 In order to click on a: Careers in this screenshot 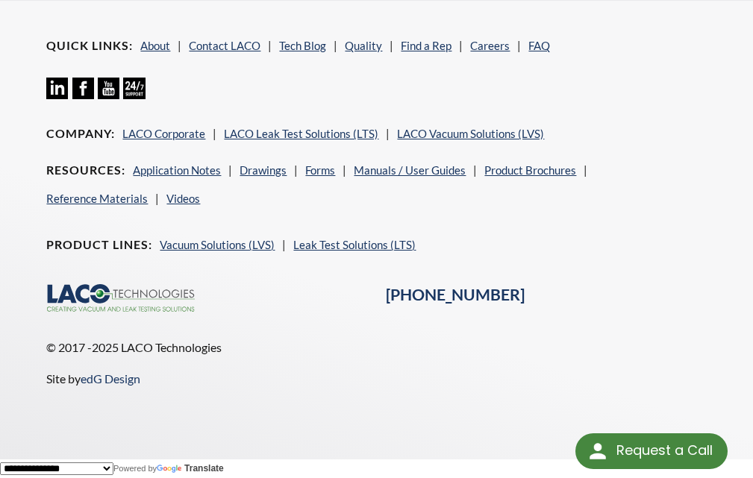, I will do `click(490, 46)`.